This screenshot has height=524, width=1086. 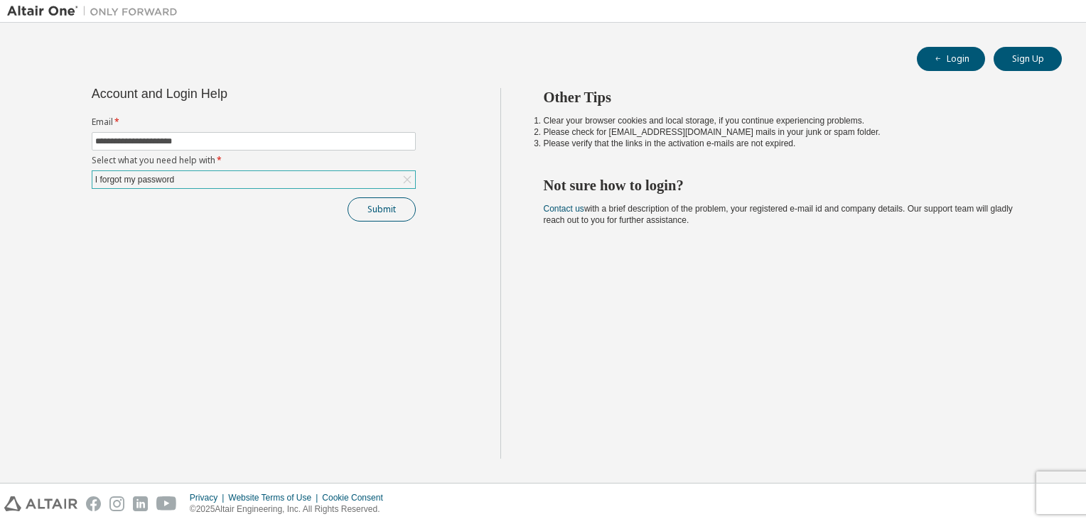 I want to click on button: Sign Up, so click(x=1027, y=59).